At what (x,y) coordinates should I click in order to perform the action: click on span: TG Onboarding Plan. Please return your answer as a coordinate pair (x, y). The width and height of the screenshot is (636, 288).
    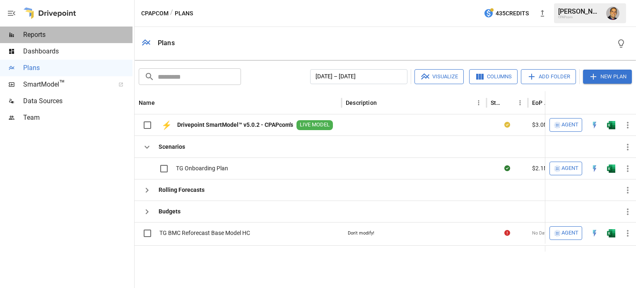
    Looking at the image, I should click on (202, 168).